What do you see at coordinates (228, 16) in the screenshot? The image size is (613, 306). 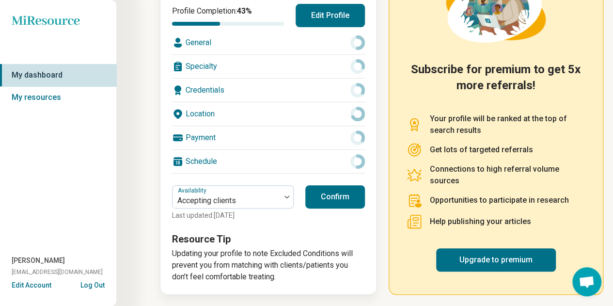 I see `div: Profile Completion:` at bounding box center [228, 16].